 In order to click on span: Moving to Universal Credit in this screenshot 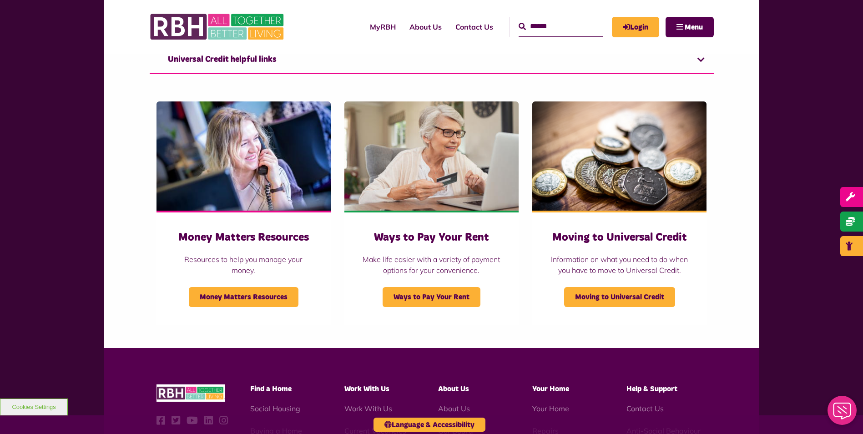, I will do `click(619, 297)`.